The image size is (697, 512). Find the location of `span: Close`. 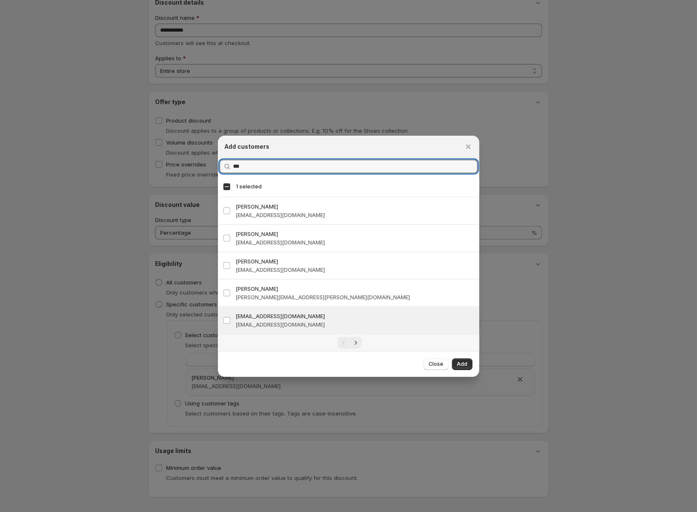

span: Close is located at coordinates (436, 364).